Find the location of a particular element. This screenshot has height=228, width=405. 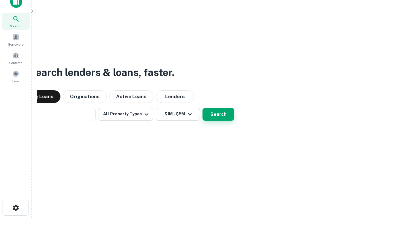

a: Search is located at coordinates (16, 21).